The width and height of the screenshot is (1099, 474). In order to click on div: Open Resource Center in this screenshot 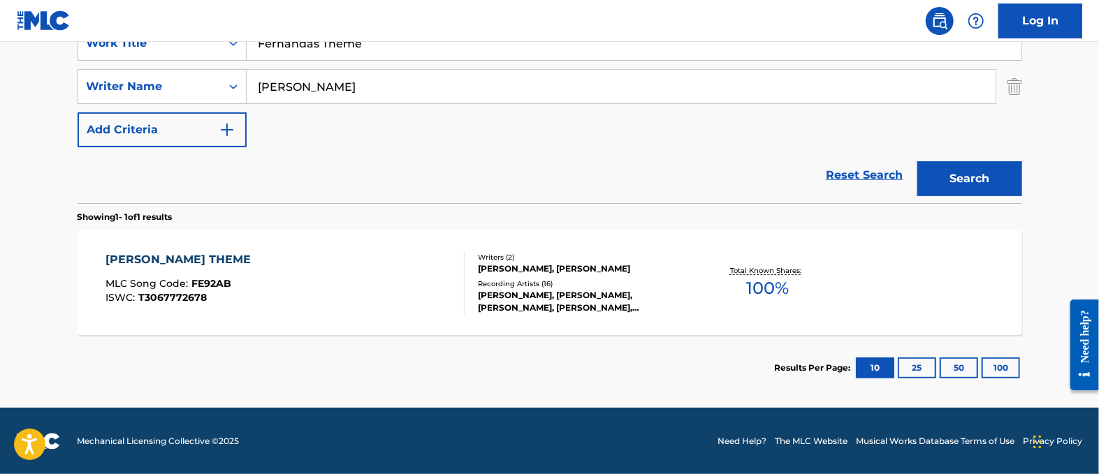, I will do `click(24, 56)`.